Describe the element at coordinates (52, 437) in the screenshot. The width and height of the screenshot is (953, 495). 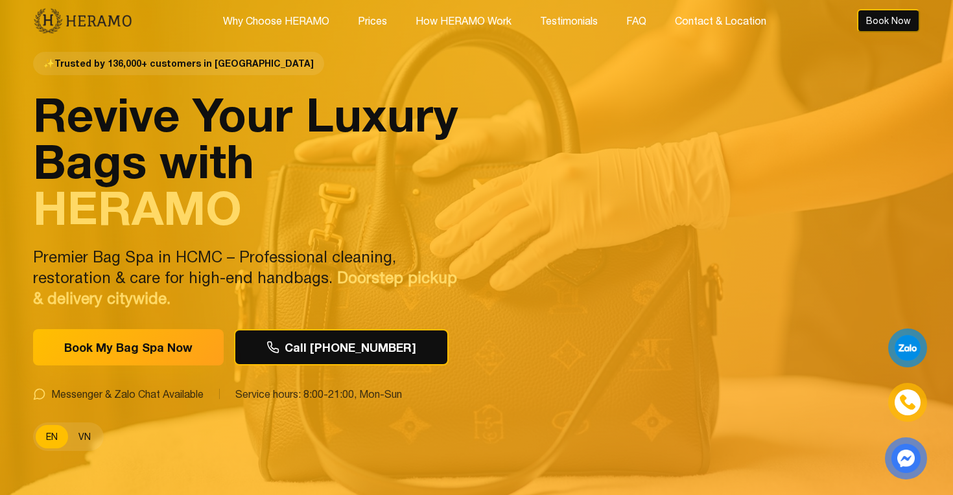
I see `button: EN` at that location.